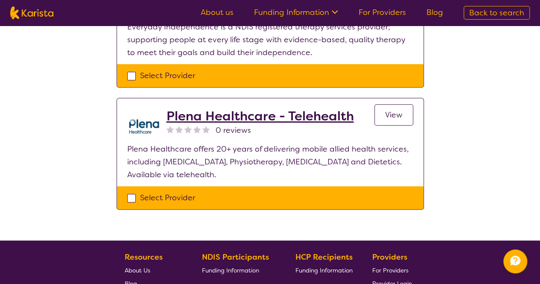  Describe the element at coordinates (32, 13) in the screenshot. I see `img: Karista logo` at that location.